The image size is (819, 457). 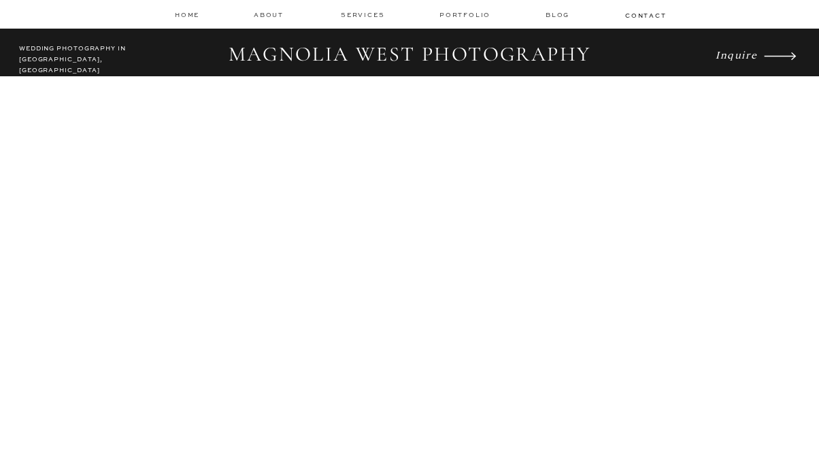 I want to click on nav: contact, so click(x=645, y=15).